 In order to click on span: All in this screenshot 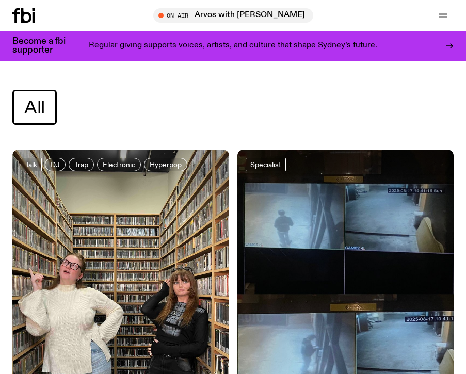, I will do `click(35, 107)`.